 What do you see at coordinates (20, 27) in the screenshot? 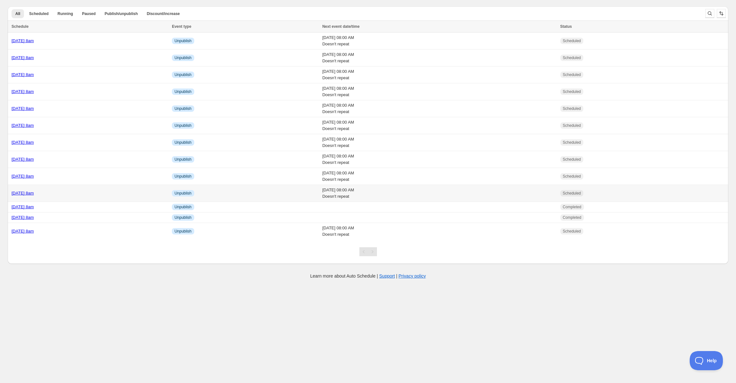
I see `span: Schedule` at bounding box center [20, 27].